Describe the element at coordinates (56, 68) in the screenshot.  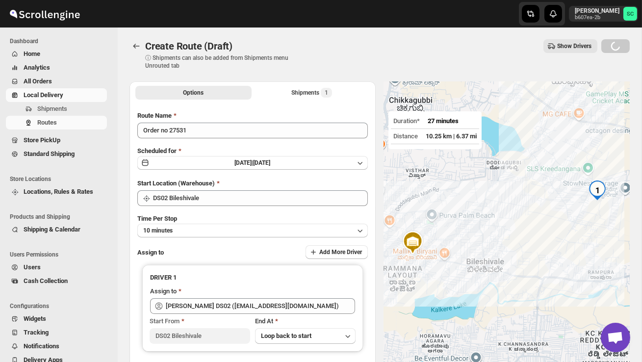
I see `button: Analytics` at that location.